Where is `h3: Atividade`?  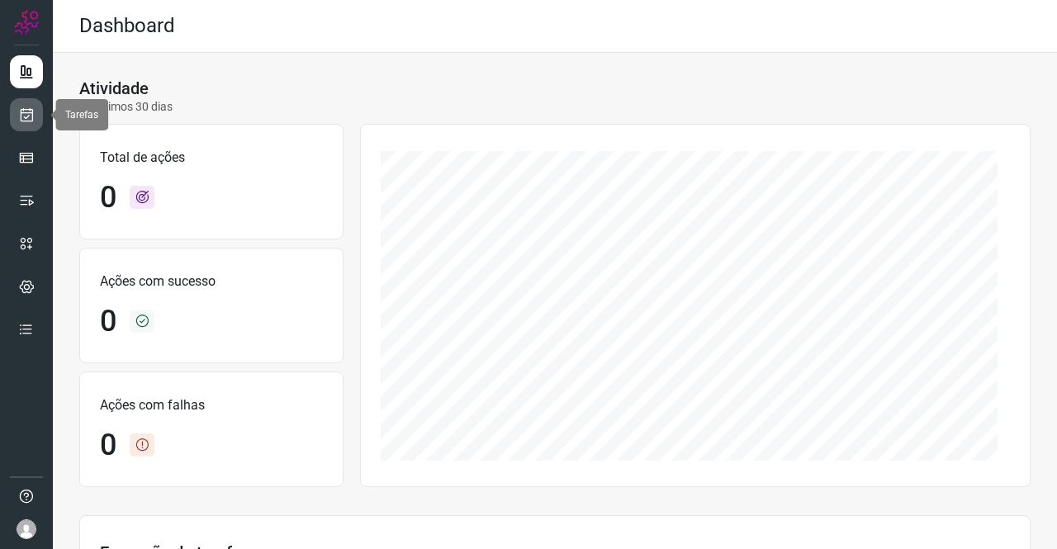
h3: Atividade is located at coordinates (114, 88).